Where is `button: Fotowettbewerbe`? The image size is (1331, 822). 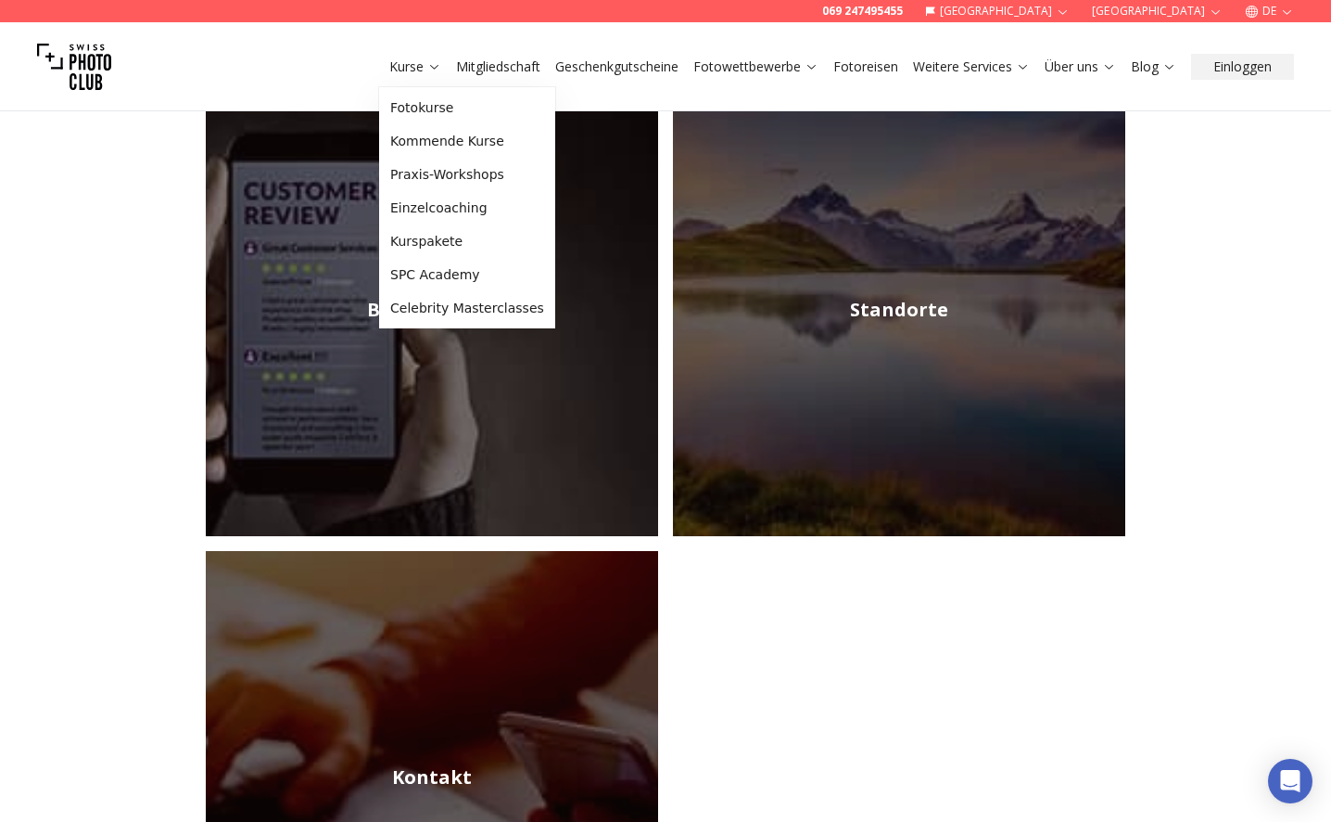
button: Fotowettbewerbe is located at coordinates (756, 67).